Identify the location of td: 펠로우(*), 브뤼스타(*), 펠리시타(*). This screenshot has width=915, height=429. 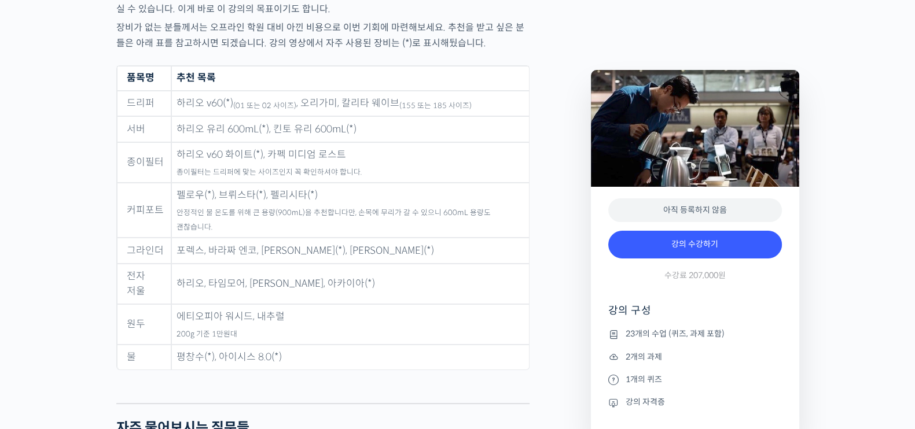
(350, 211).